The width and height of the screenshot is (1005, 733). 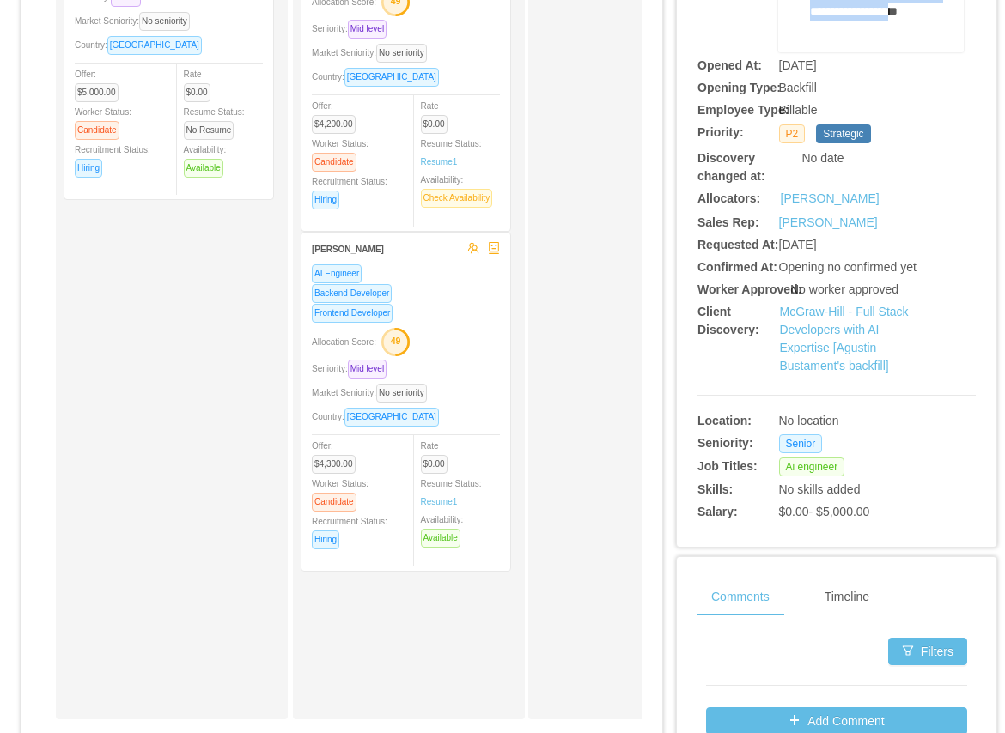 What do you see at coordinates (848, 421) in the screenshot?
I see `div: No location` at bounding box center [848, 421].